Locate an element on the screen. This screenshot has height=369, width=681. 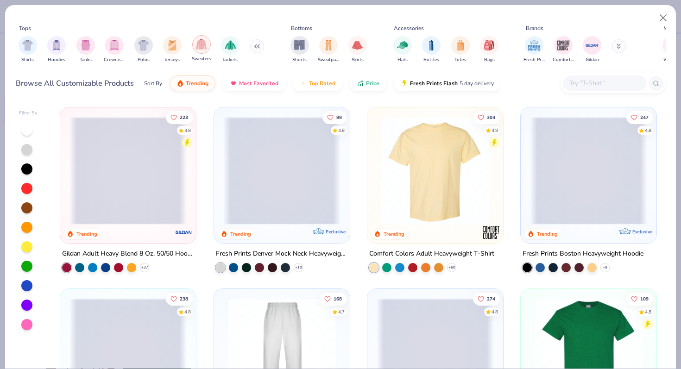
span: Price is located at coordinates (373, 83).